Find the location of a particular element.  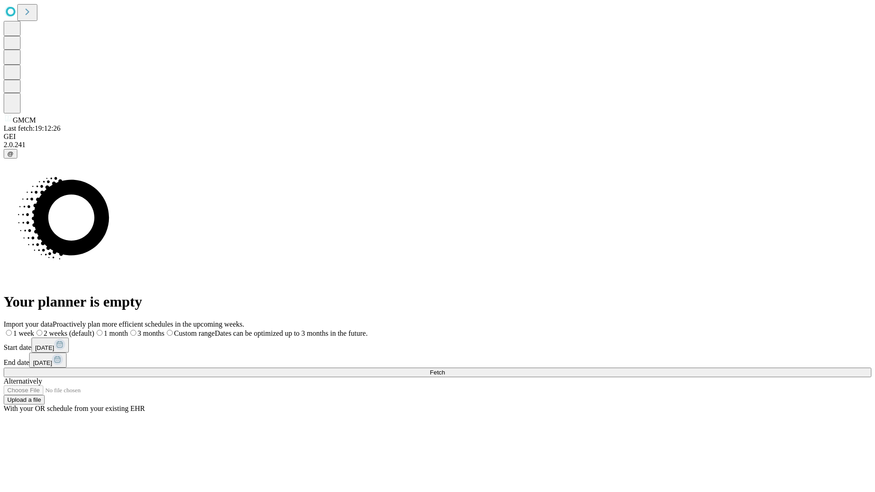

span: Proactively plan more efficient schedules in the upcoming weeks. is located at coordinates (149, 324).